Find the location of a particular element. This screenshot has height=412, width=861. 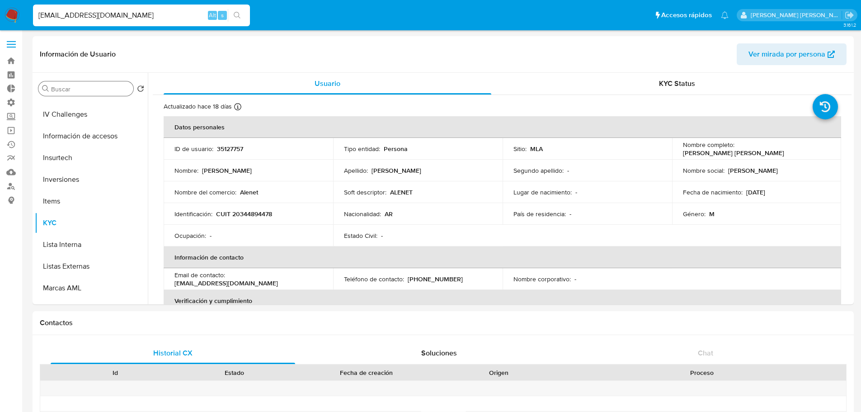

button: Lista Interna is located at coordinates (91, 245).